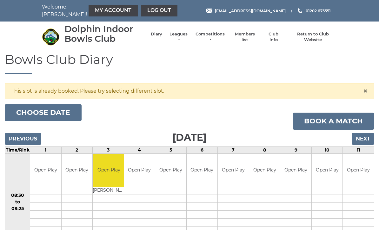 The width and height of the screenshot is (379, 230). What do you see at coordinates (313, 11) in the screenshot?
I see `a: Phone us 01202 675551` at bounding box center [313, 11].